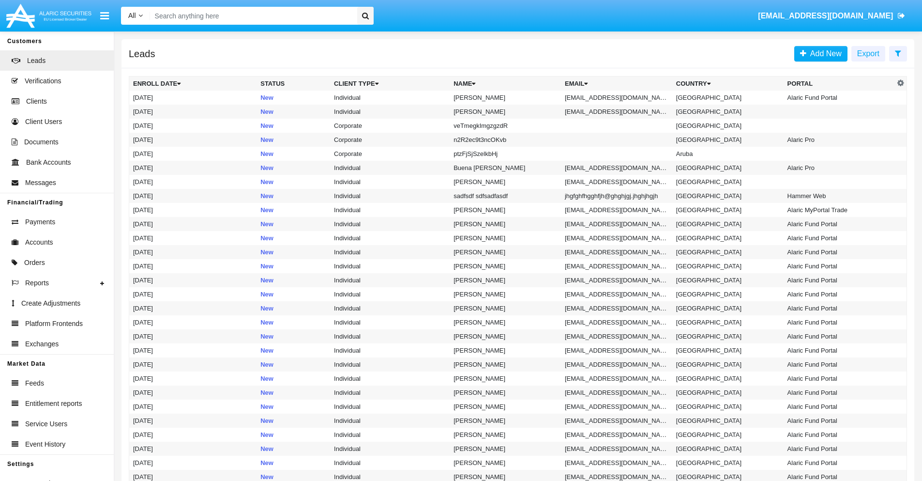  What do you see at coordinates (193, 84) in the screenshot?
I see `th: Enroll Date` at bounding box center [193, 84].